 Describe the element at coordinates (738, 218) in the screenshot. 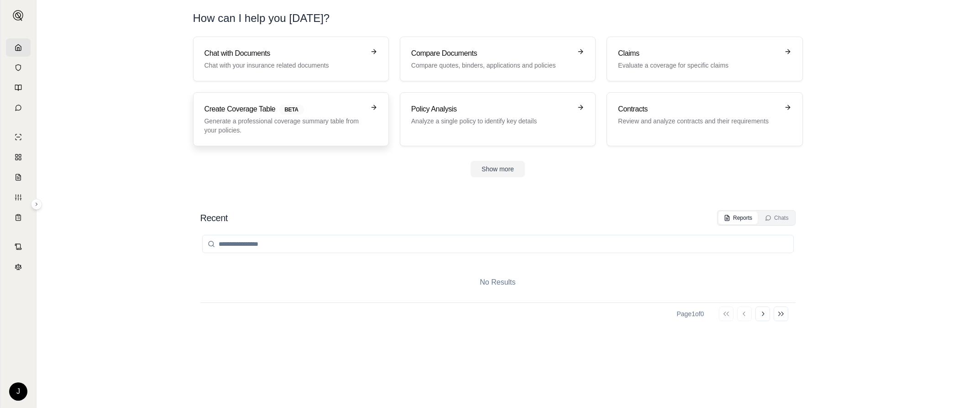

I see `div: Reports` at that location.